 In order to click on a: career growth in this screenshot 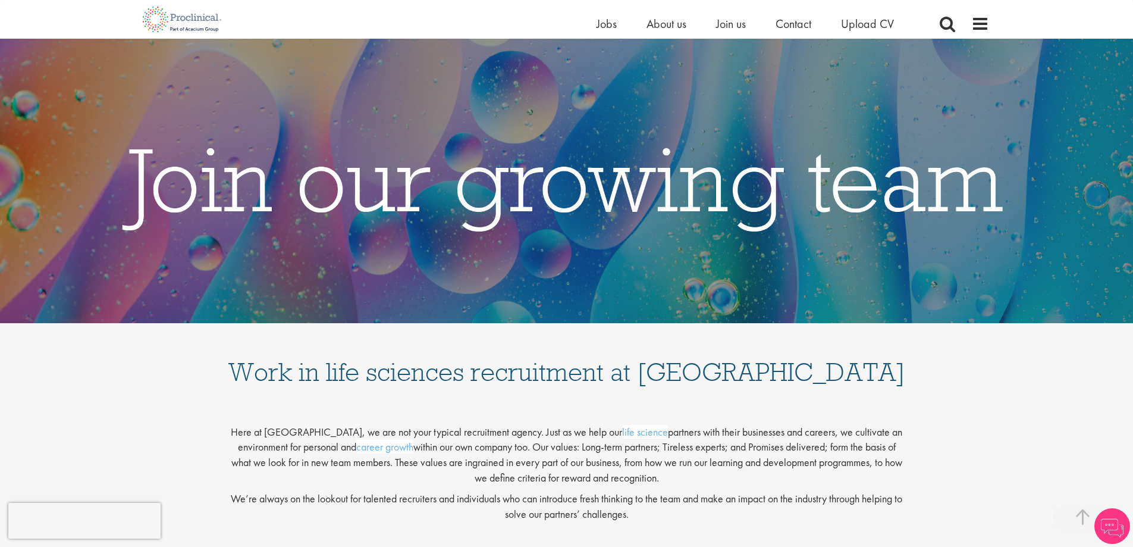, I will do `click(385, 446)`.